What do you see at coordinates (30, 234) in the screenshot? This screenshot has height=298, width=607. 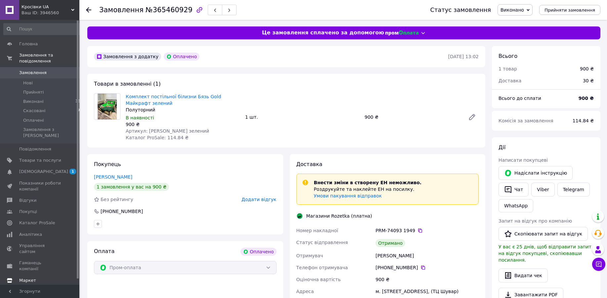 I see `span: Аналітика` at bounding box center [30, 234].